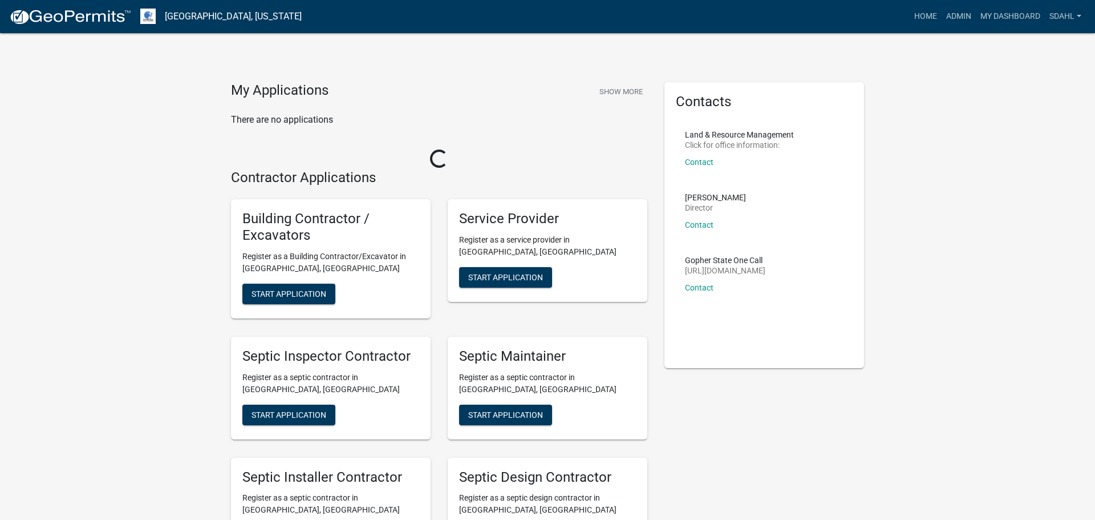 This screenshot has height=520, width=1095. Describe the element at coordinates (1010, 17) in the screenshot. I see `a: My Dashboard` at that location.